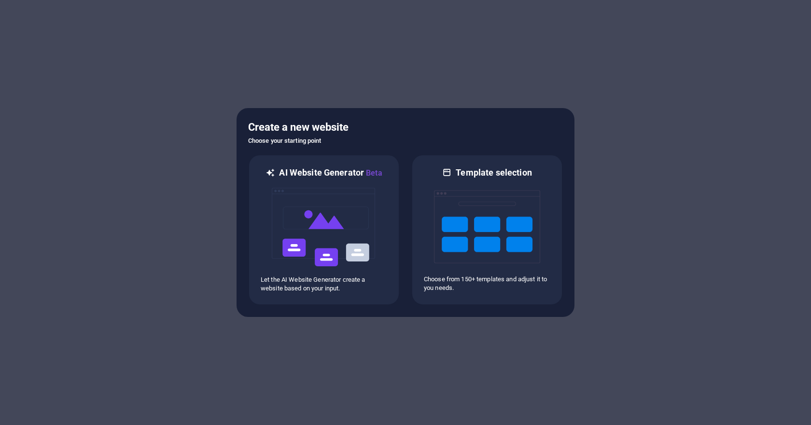  What do you see at coordinates (373, 173) in the screenshot?
I see `span: Beta` at bounding box center [373, 173].